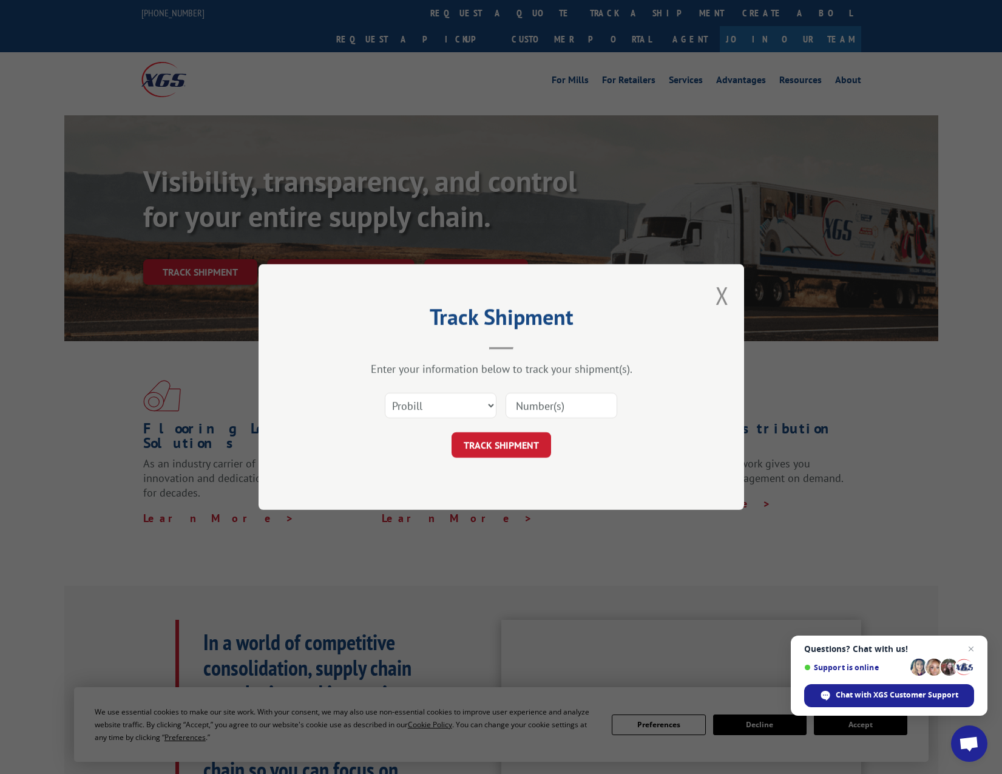  Describe the element at coordinates (501, 320) in the screenshot. I see `h2: Track Shipment` at that location.